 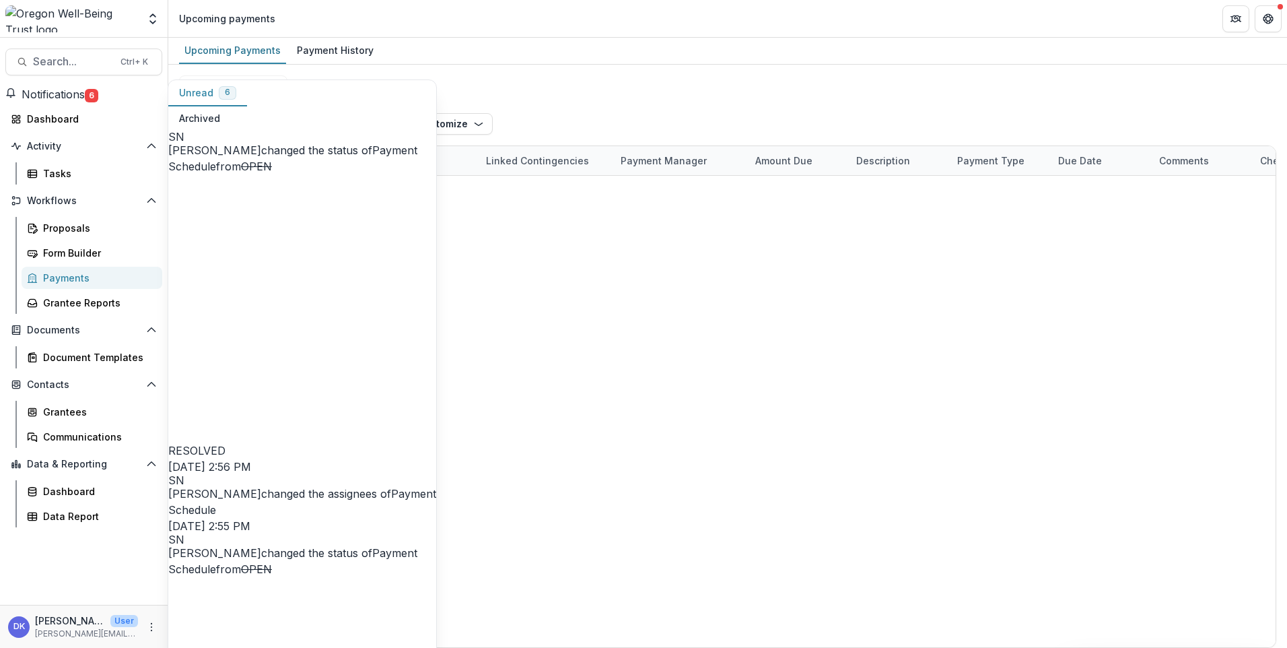 What do you see at coordinates (151, 627) in the screenshot?
I see `button: More` at bounding box center [151, 627].